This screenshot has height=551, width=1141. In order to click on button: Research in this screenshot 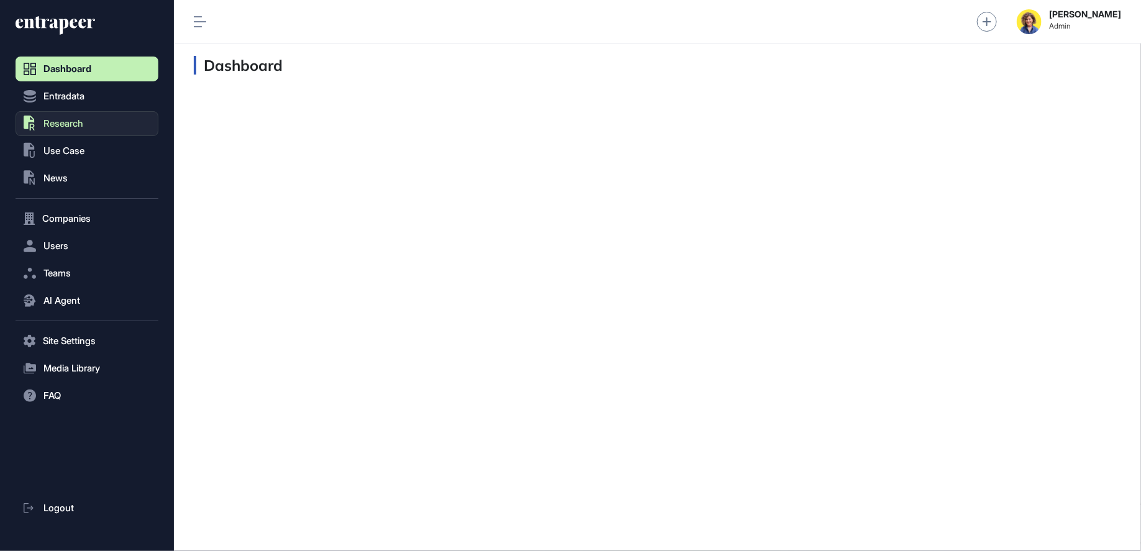, I will do `click(87, 124)`.